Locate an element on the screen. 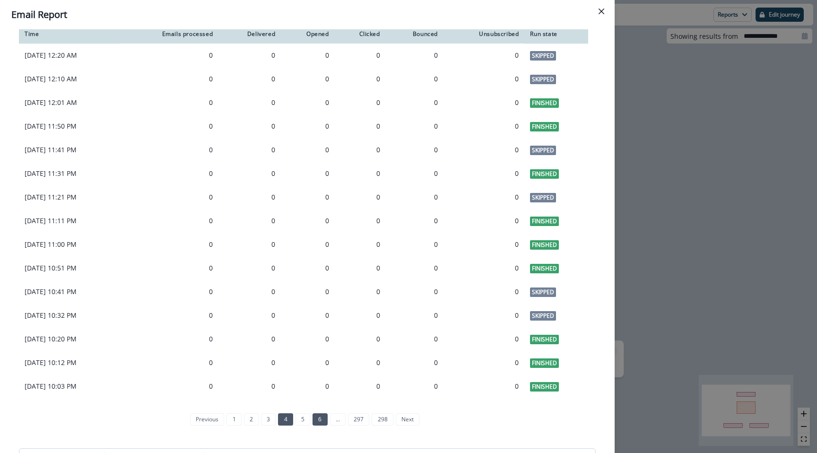  a: Page 298 is located at coordinates (382, 420).